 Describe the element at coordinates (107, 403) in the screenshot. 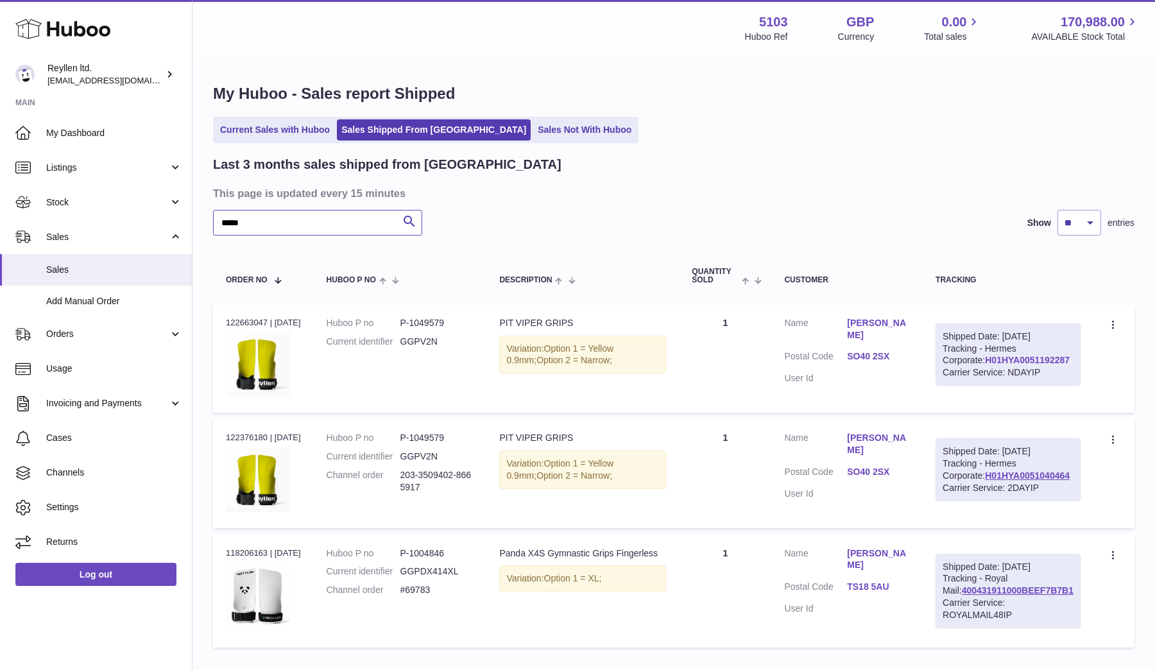

I see `span: Invoicing and Payments` at that location.